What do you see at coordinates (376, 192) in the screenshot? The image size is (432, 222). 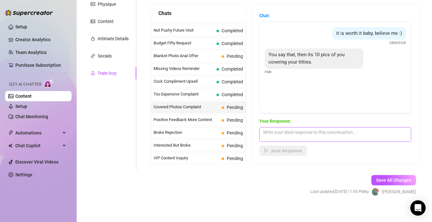 I see `img: Tiffany Chestang` at bounding box center [376, 192].